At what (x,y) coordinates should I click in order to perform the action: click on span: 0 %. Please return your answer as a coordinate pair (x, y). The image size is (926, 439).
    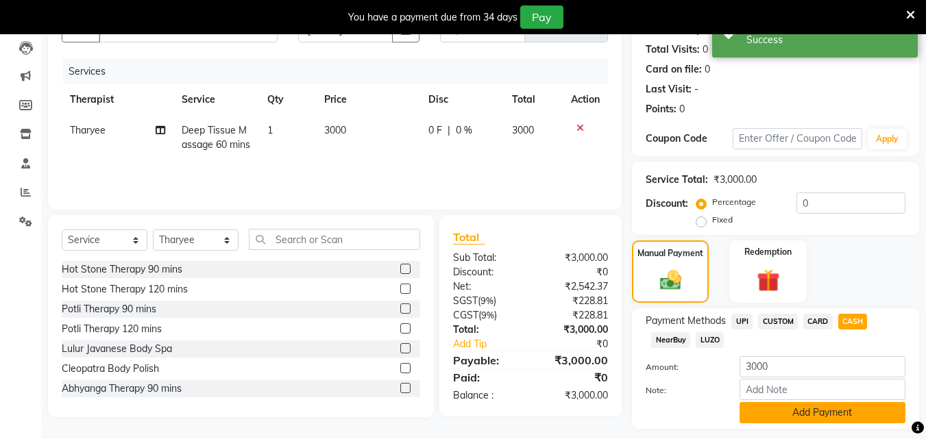
    Looking at the image, I should click on (464, 130).